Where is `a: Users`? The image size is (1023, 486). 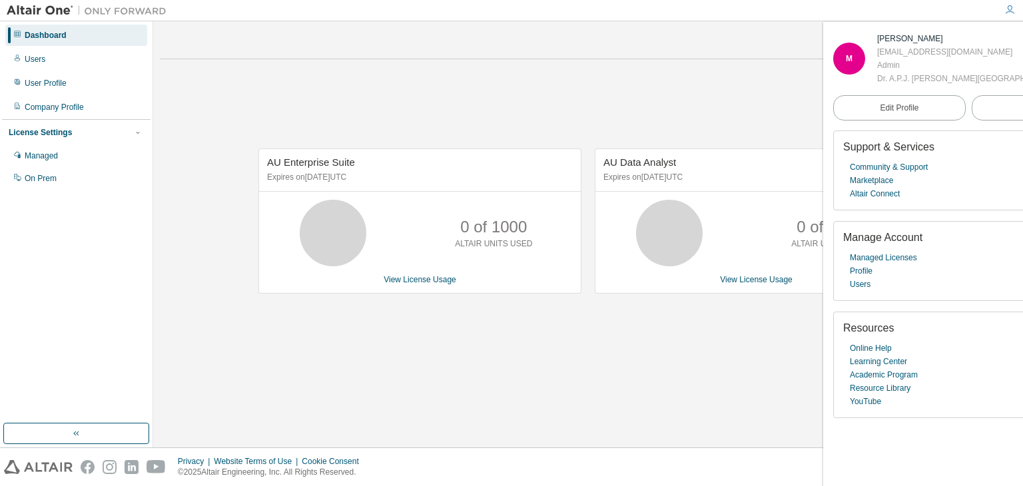
a: Users is located at coordinates (860, 284).